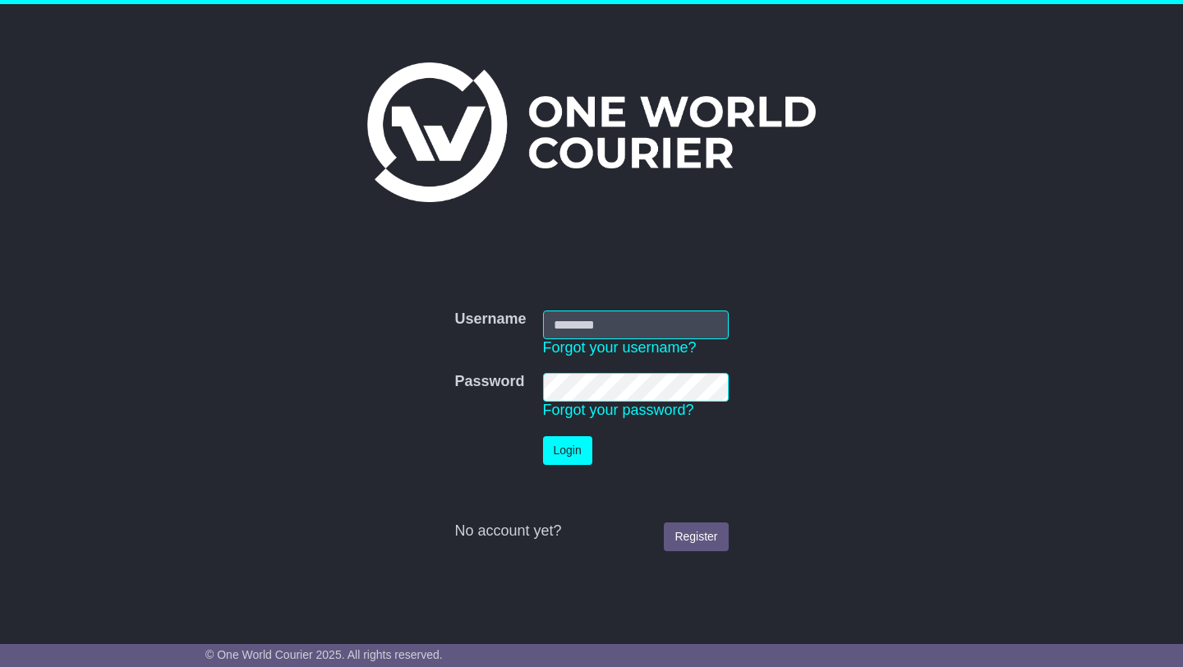 The height and width of the screenshot is (667, 1183). What do you see at coordinates (489, 382) in the screenshot?
I see `label: Password` at bounding box center [489, 382].